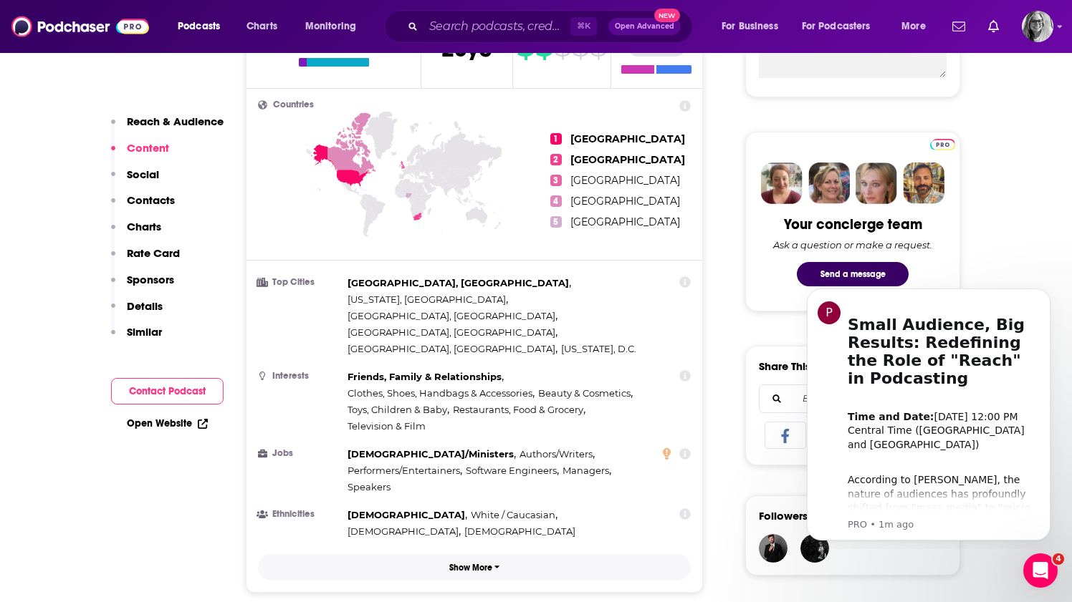  I want to click on span: 5, so click(556, 222).